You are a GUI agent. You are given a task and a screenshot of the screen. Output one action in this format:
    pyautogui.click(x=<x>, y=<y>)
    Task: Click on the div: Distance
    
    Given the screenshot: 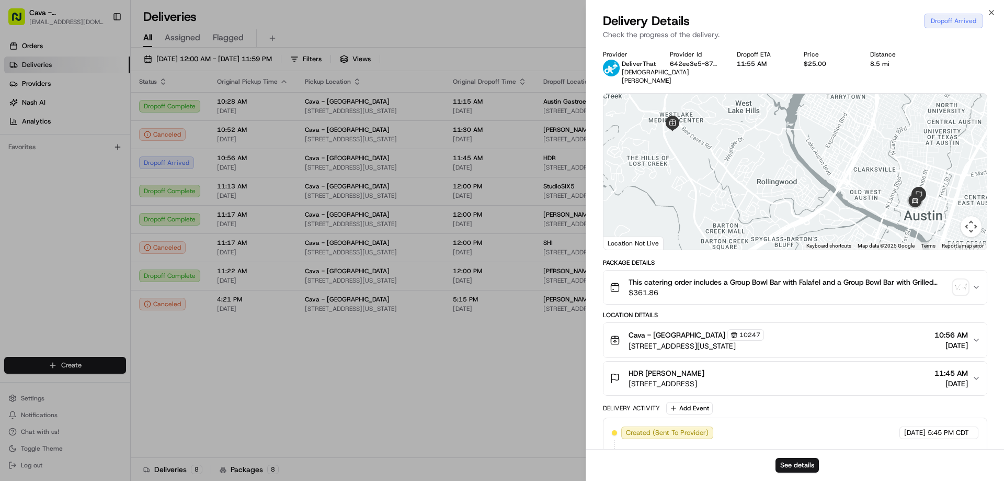 What is the action you would take?
    pyautogui.click(x=895, y=54)
    